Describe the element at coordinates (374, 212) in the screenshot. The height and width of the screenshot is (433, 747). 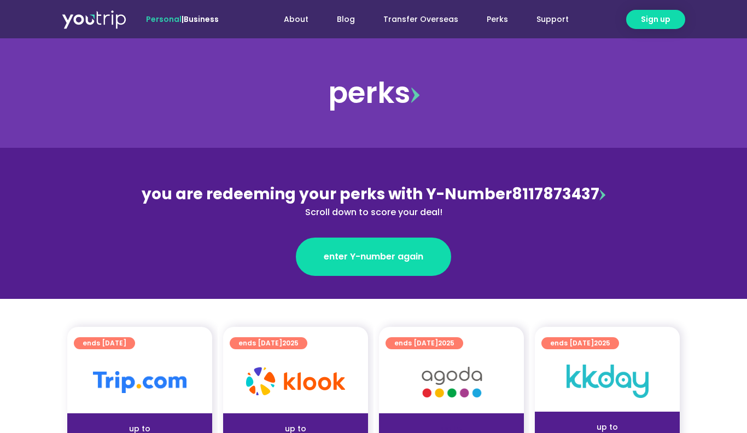
I see `div: Scroll down to score your deal!` at that location.